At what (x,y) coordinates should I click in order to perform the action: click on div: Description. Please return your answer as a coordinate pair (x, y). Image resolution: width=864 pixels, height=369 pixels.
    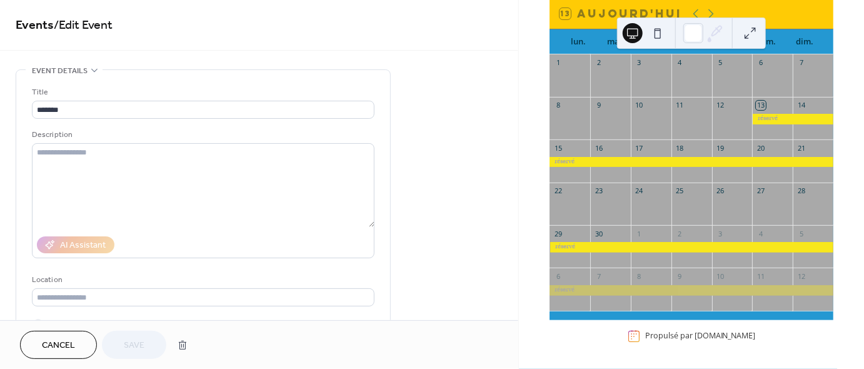
    Looking at the image, I should click on (202, 134).